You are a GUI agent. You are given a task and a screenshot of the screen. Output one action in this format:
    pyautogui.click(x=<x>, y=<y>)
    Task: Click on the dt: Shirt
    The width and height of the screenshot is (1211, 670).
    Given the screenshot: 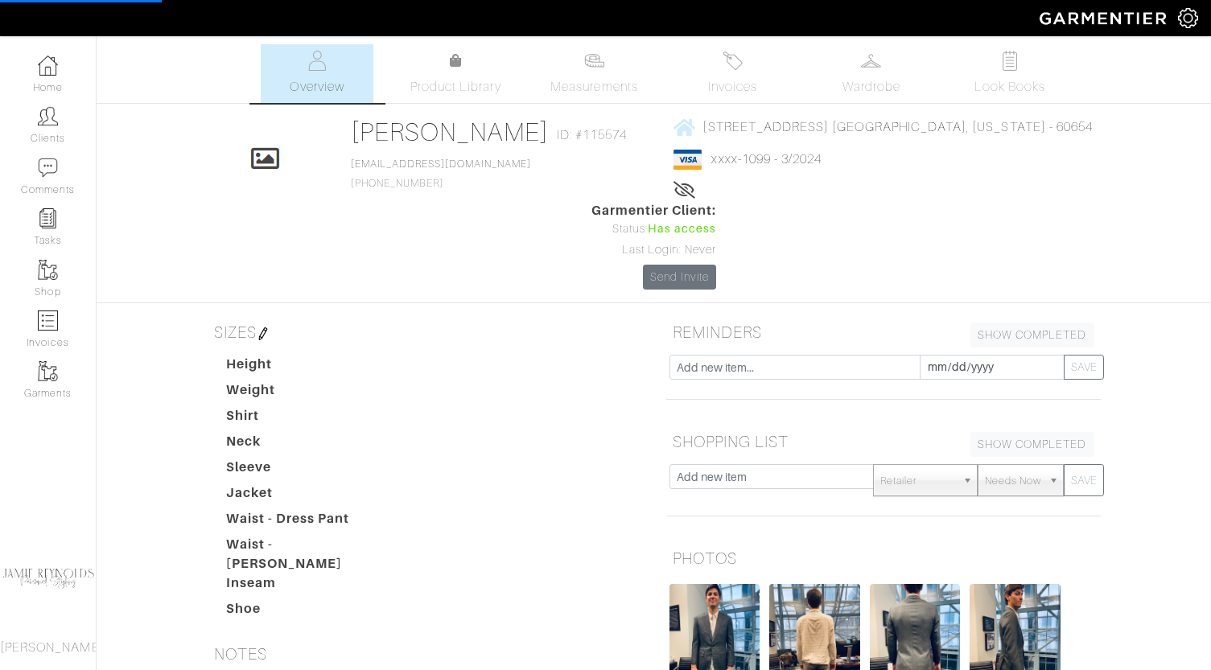 What is the action you would take?
    pyautogui.click(x=306, y=419)
    